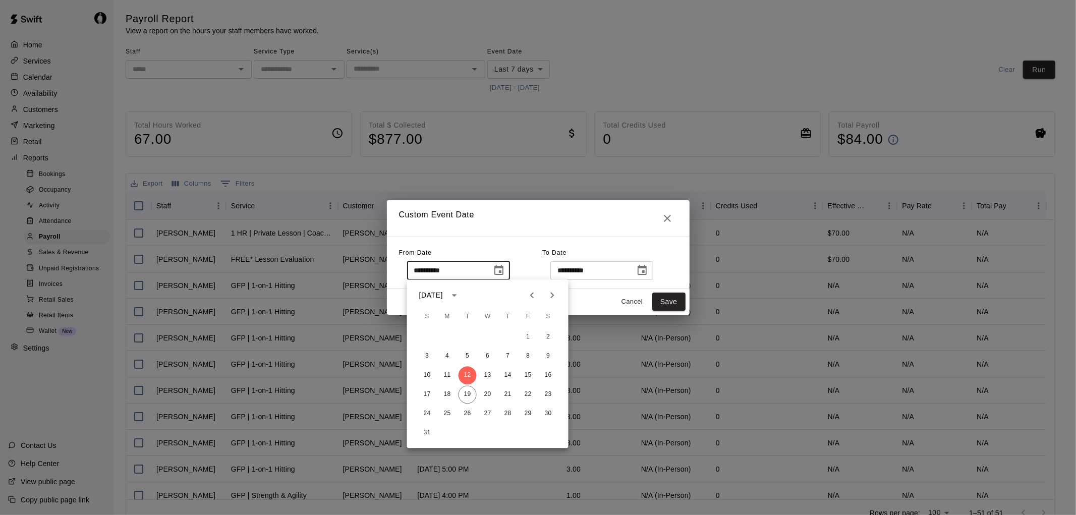 The height and width of the screenshot is (515, 1076). What do you see at coordinates (448, 375) in the screenshot?
I see `button: 11` at bounding box center [448, 375].